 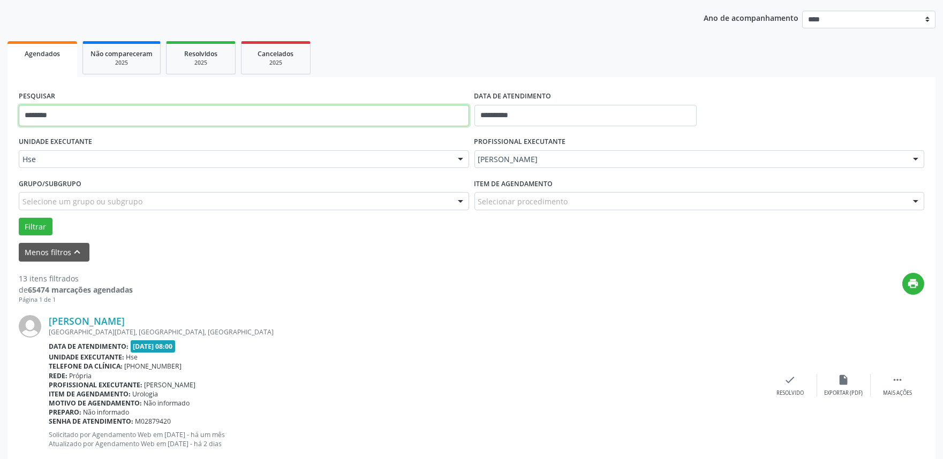 What do you see at coordinates (65, 412) in the screenshot?
I see `b: Preparo:` at bounding box center [65, 412].